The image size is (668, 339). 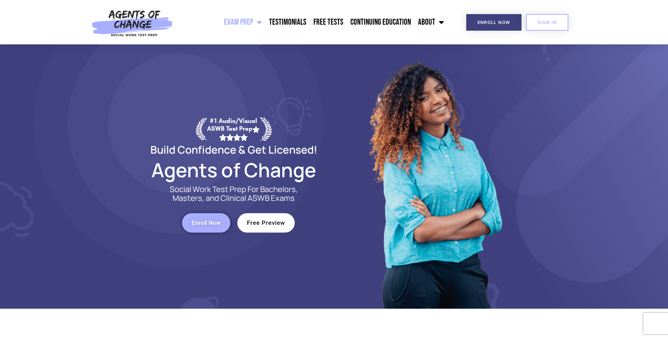 I want to click on a: Free Preview, so click(x=266, y=223).